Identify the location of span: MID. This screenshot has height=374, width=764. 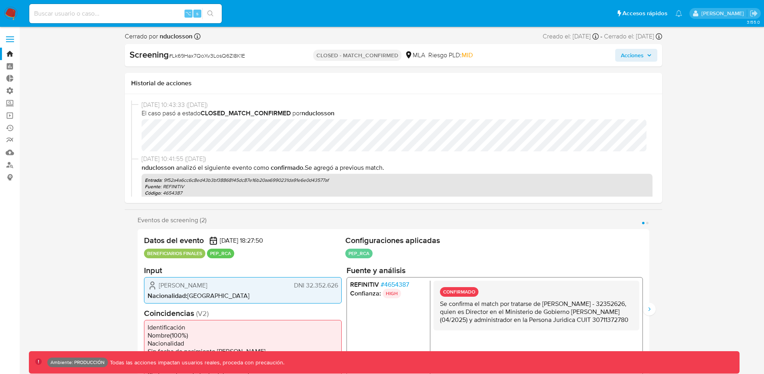
(467, 55).